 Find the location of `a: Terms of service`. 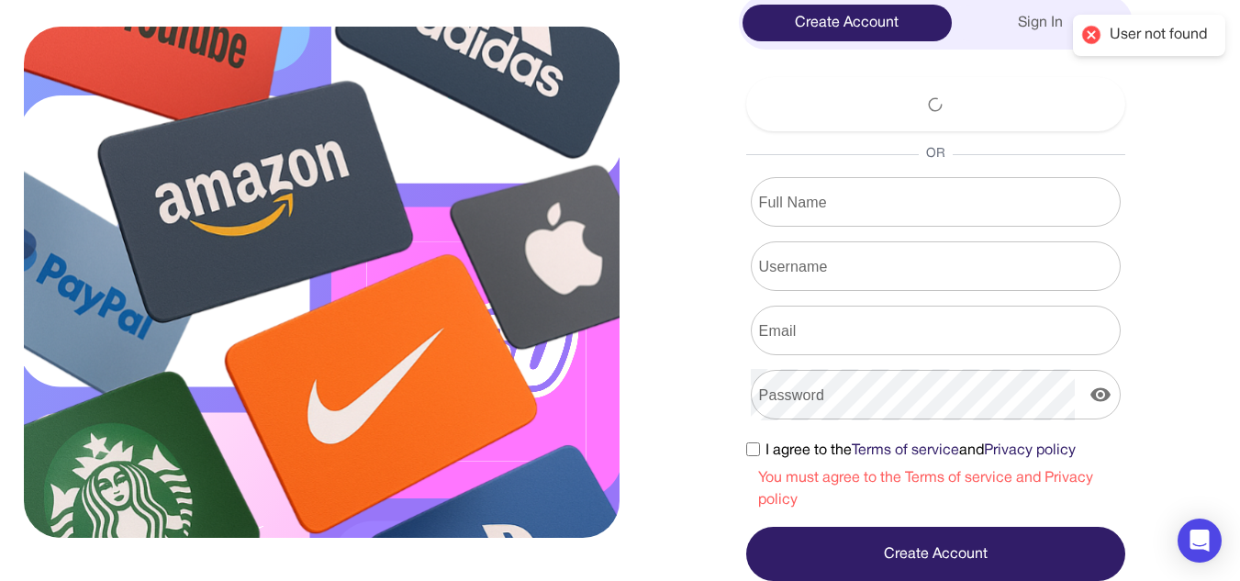

a: Terms of service is located at coordinates (905, 451).